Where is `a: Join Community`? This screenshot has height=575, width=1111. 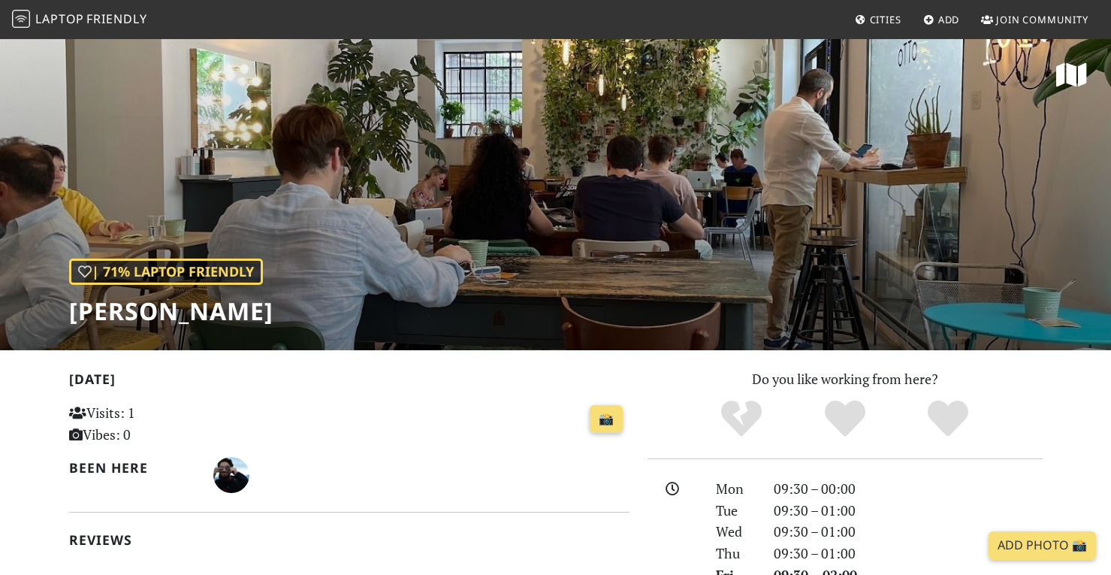
a: Join Community is located at coordinates (1035, 20).